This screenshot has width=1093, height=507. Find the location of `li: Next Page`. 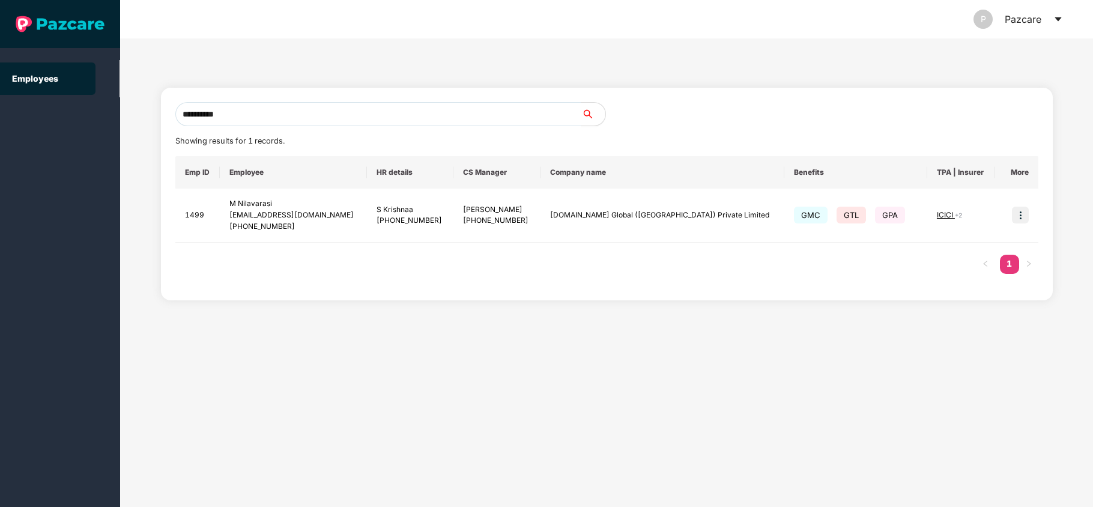

li: Next Page is located at coordinates (1029, 264).